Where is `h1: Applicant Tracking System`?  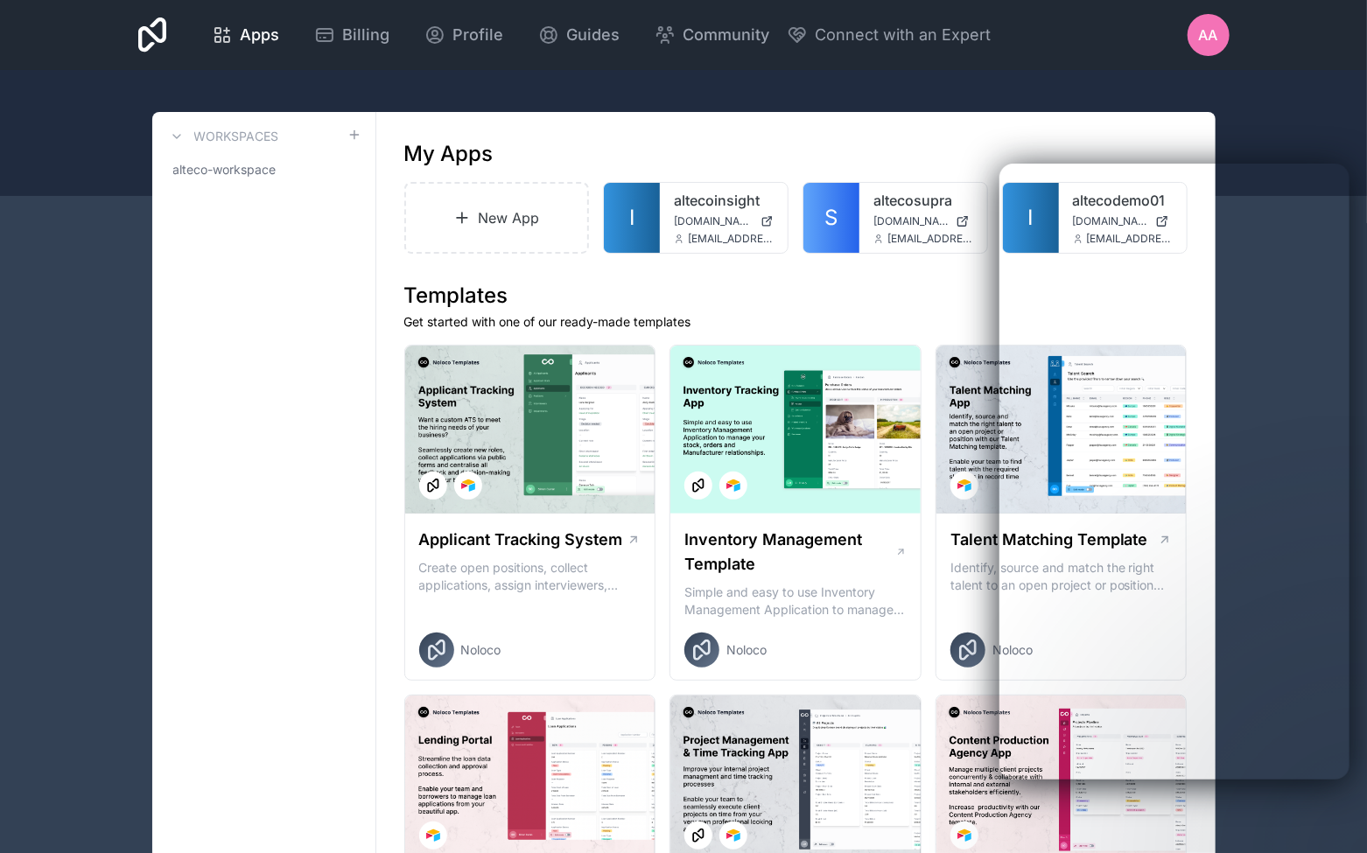 h1: Applicant Tracking System is located at coordinates (521, 540).